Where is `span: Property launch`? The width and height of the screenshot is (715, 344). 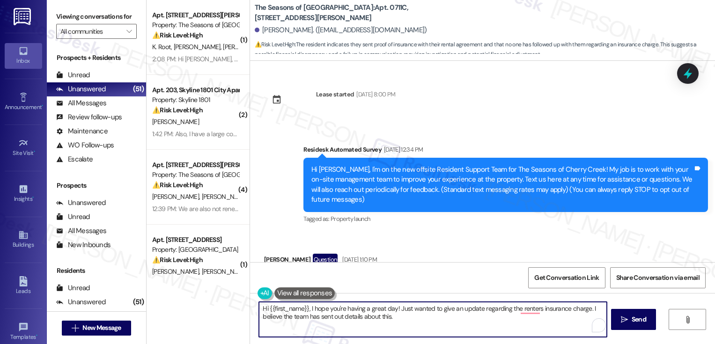 span: Property launch is located at coordinates (350, 219).